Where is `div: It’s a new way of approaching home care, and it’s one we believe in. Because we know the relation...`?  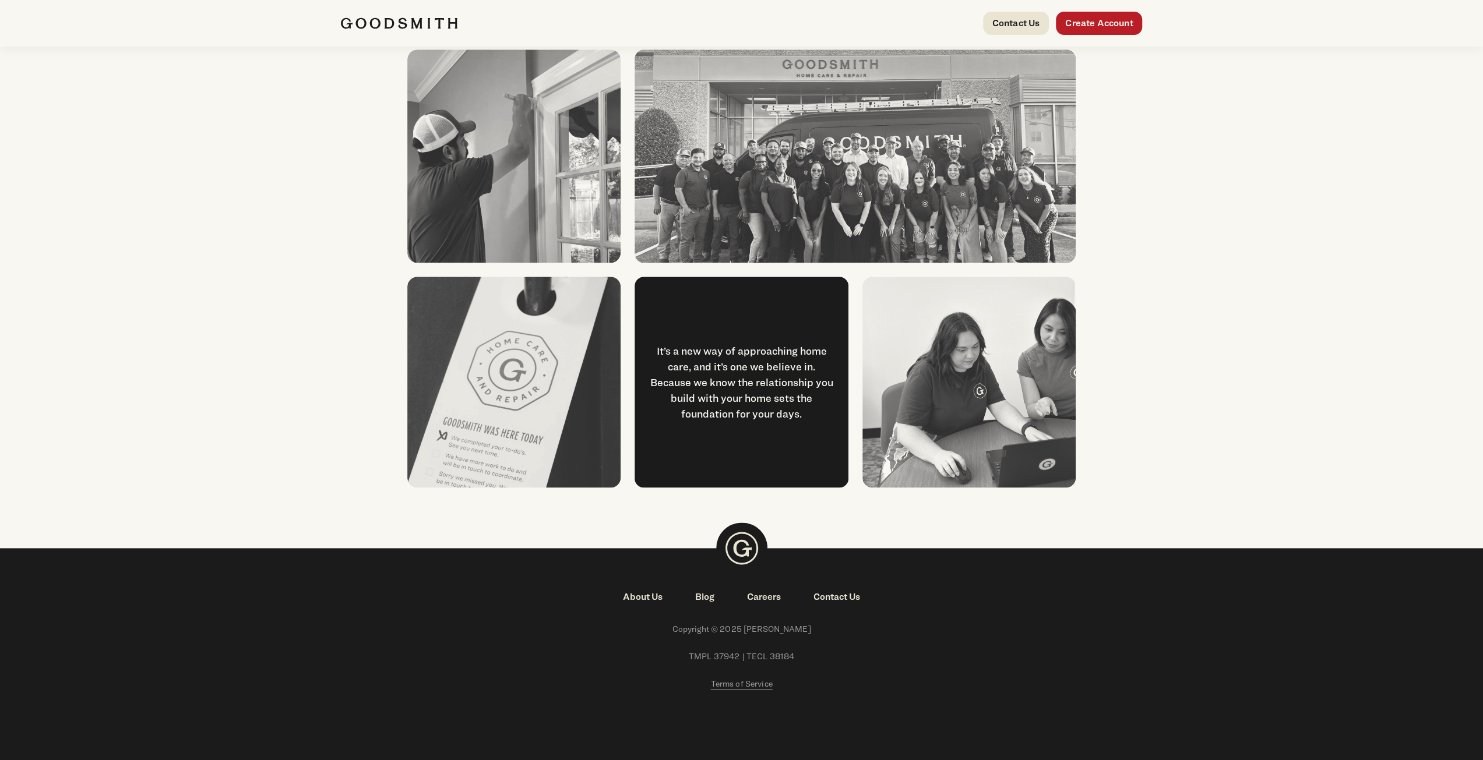
div: It’s a new way of approaching home care, and it’s one we believe in. Because we know the relation... is located at coordinates (741, 382).